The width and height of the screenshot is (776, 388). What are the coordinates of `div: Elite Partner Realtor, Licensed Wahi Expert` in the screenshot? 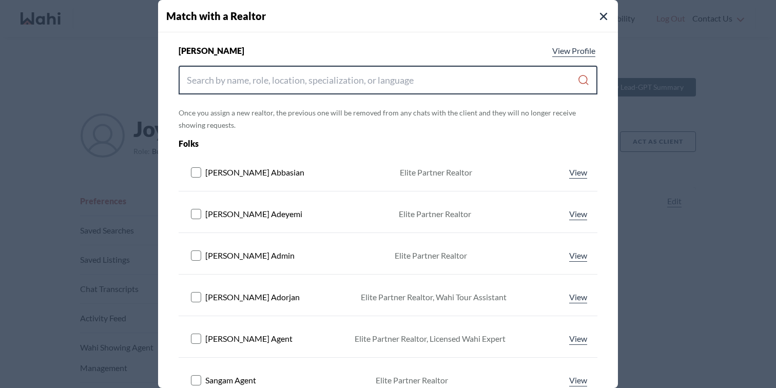 It's located at (430, 339).